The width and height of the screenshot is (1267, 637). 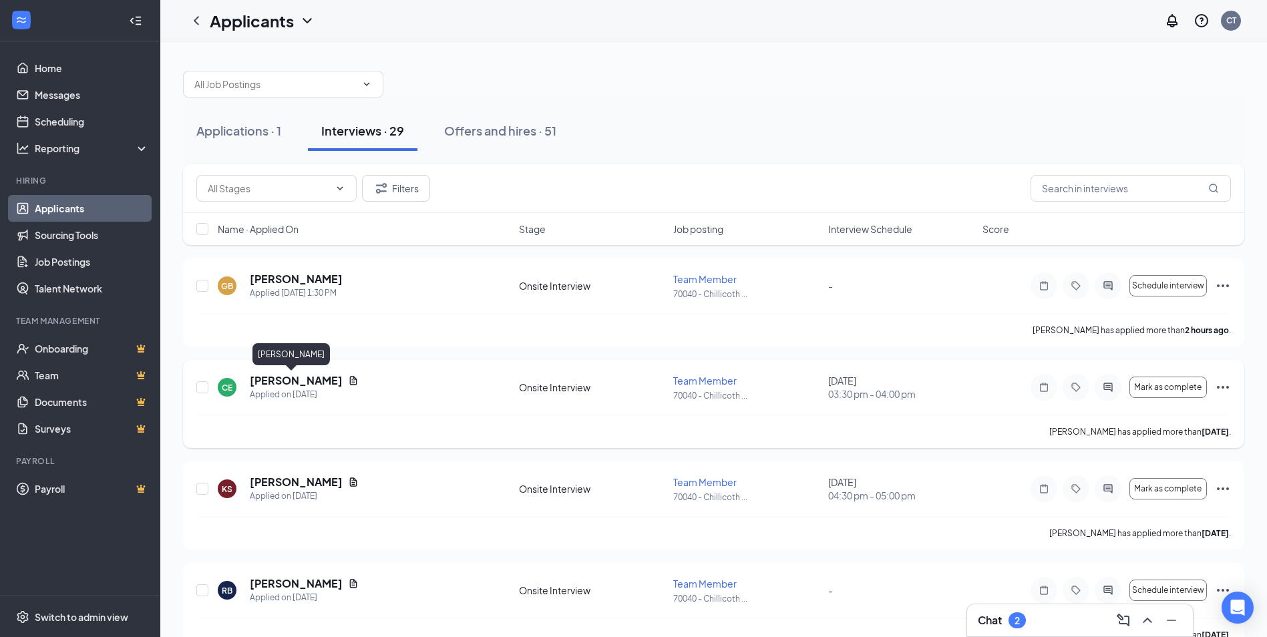 I want to click on div: CE, so click(x=227, y=387).